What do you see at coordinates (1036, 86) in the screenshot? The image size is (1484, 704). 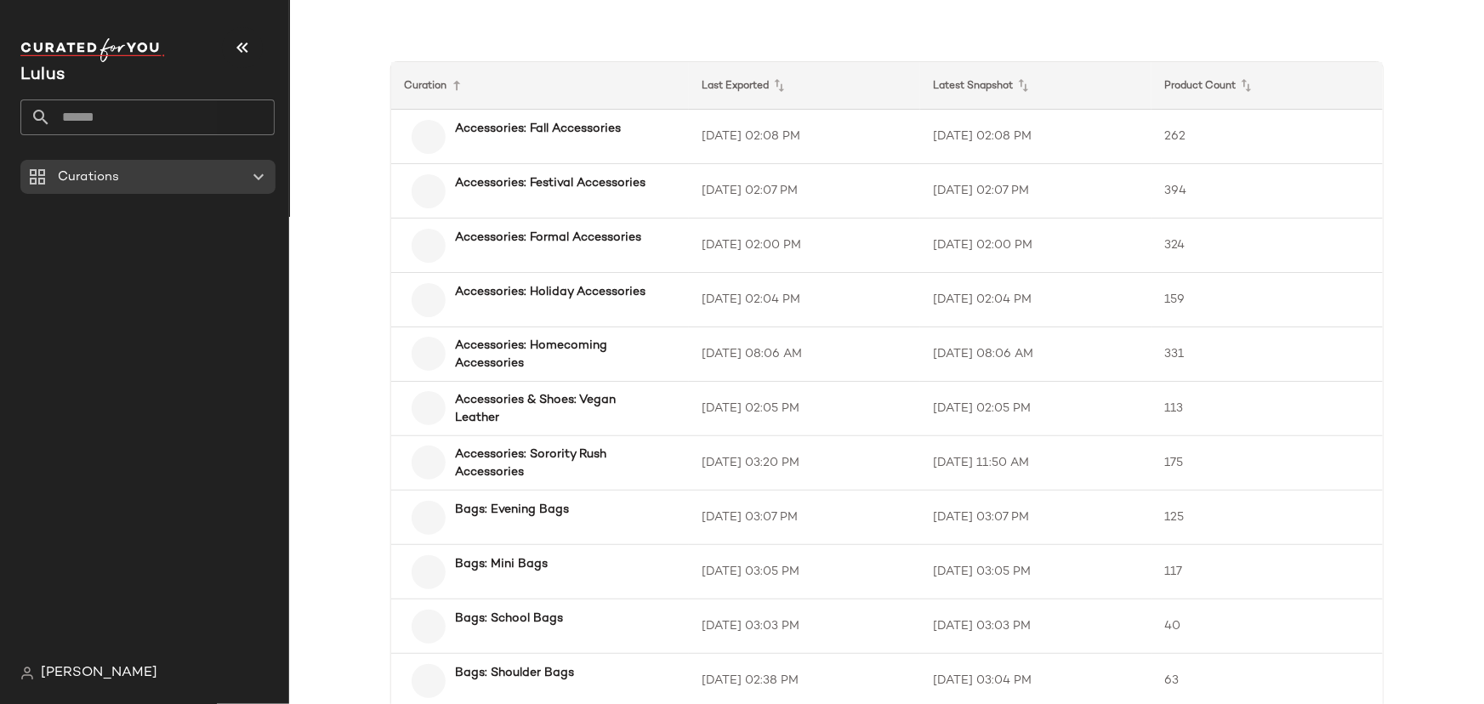 I see `th: Latest Snapshot` at bounding box center [1036, 86].